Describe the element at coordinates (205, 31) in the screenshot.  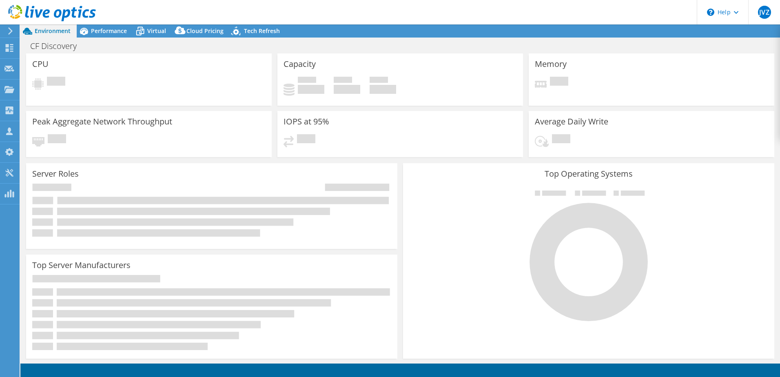
I see `span: Cloud Pricing` at that location.